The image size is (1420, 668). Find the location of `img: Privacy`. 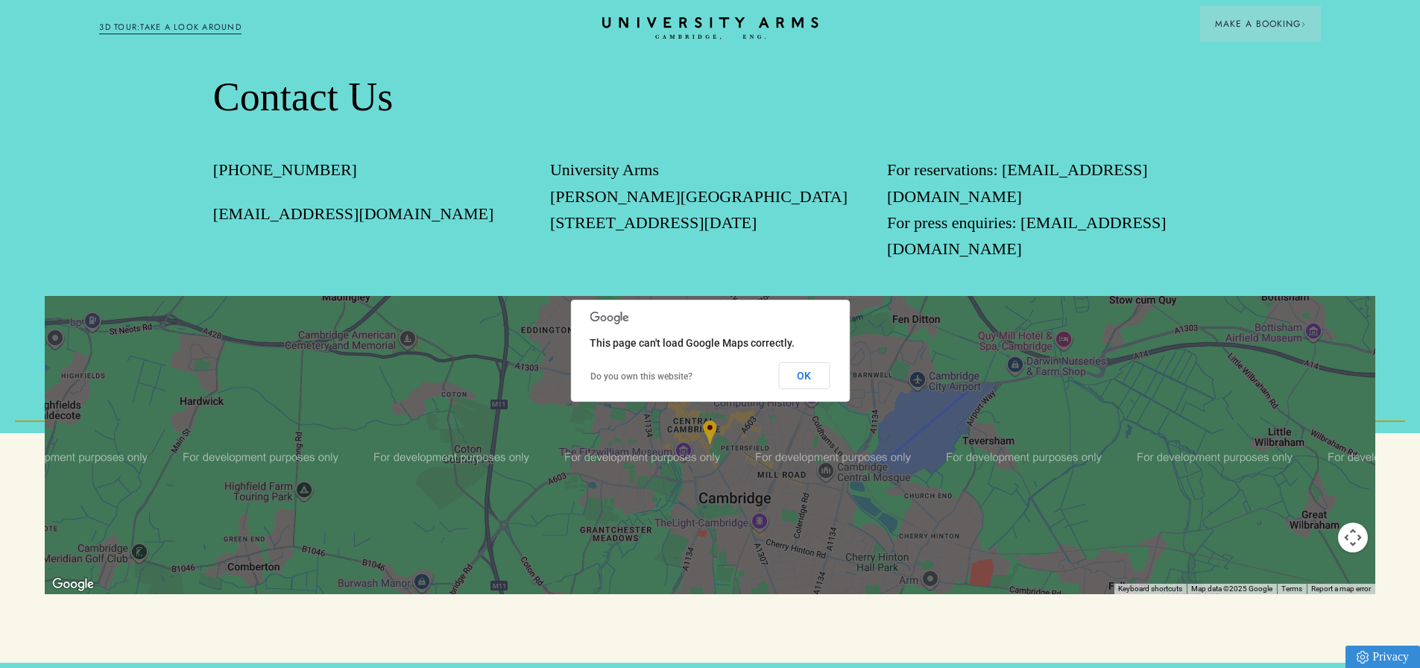

img: Privacy is located at coordinates (1363, 657).